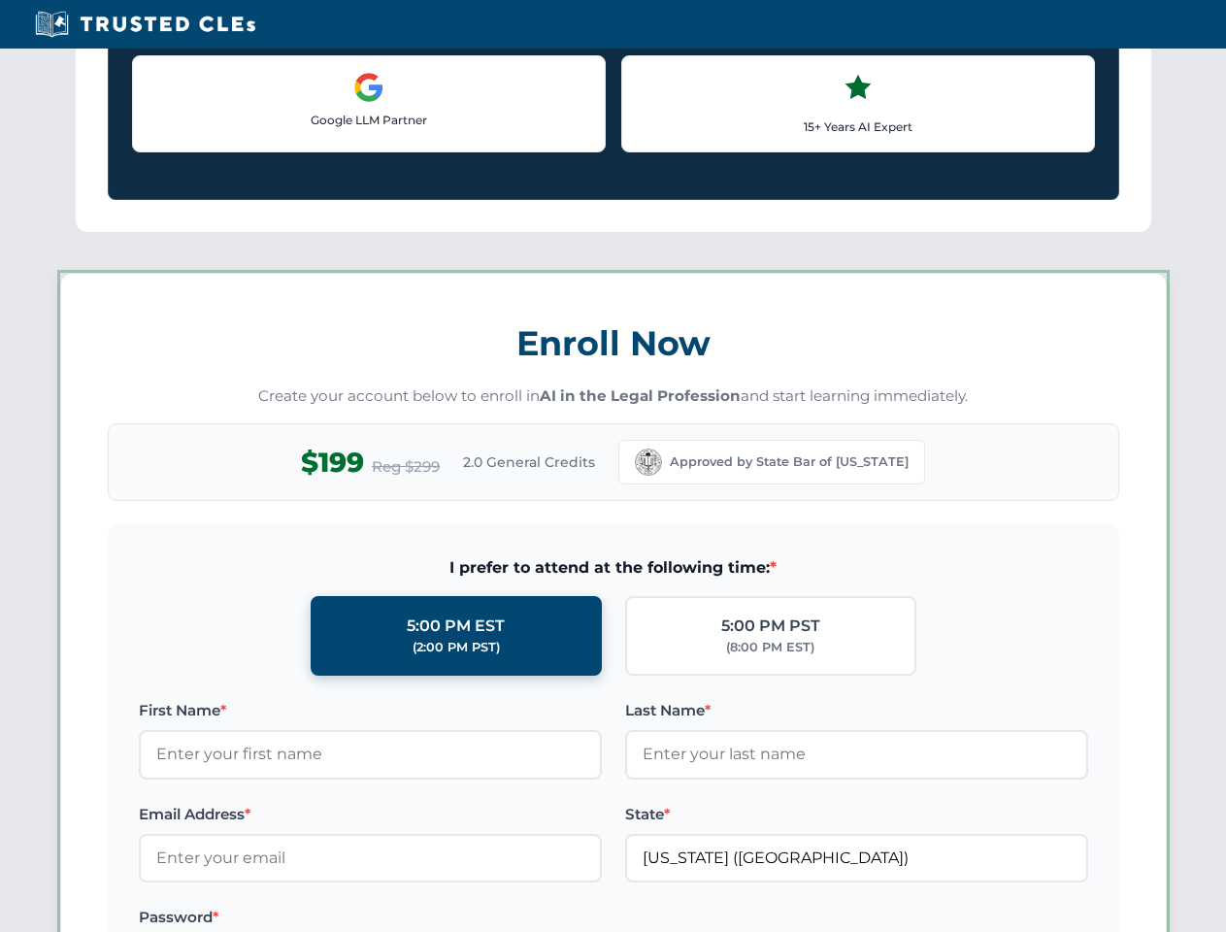 The width and height of the screenshot is (1226, 932). What do you see at coordinates (857, 711) in the screenshot?
I see `label: Last Name` at bounding box center [857, 711].